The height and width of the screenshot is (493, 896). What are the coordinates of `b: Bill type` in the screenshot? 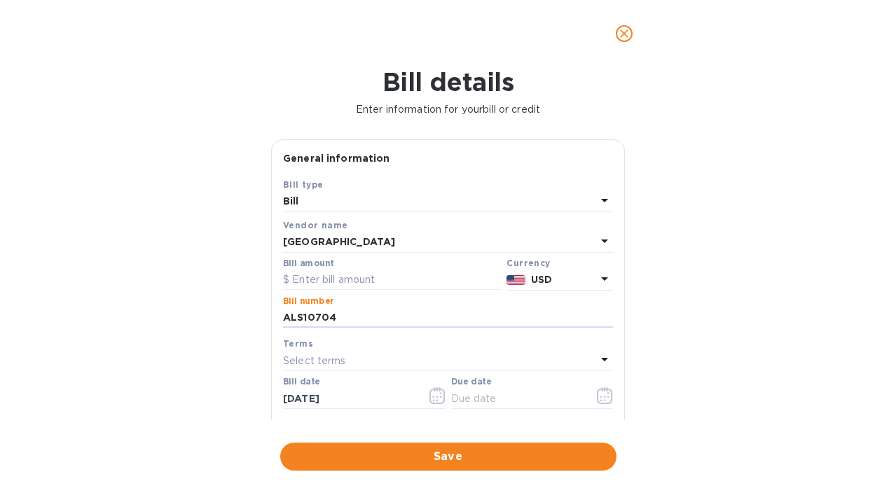 It's located at (303, 184).